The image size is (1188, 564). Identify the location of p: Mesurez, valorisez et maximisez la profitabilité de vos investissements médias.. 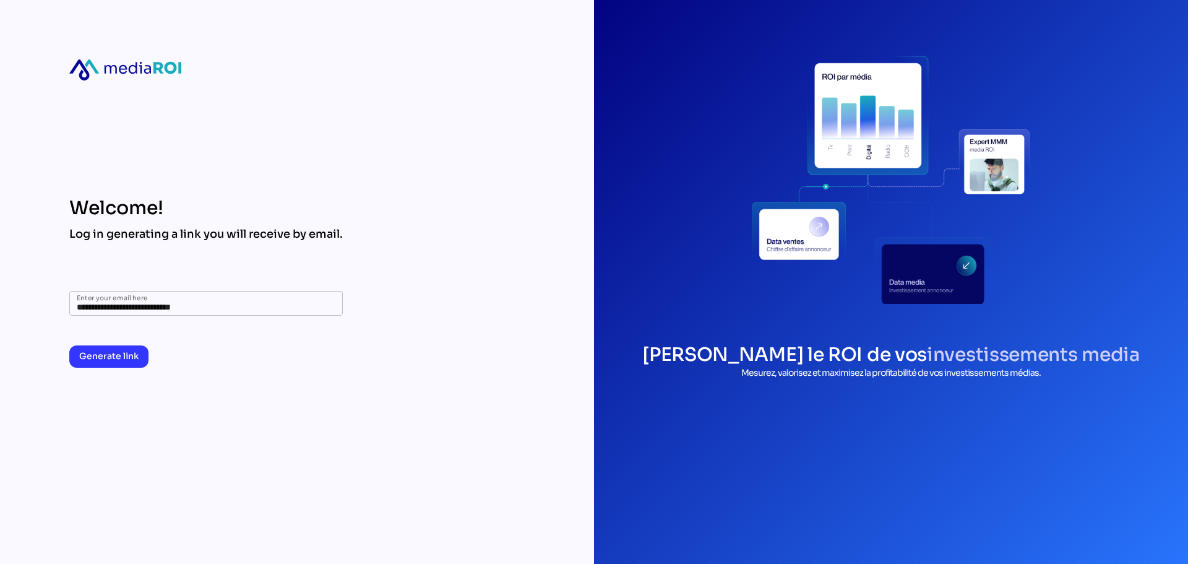
(891, 372).